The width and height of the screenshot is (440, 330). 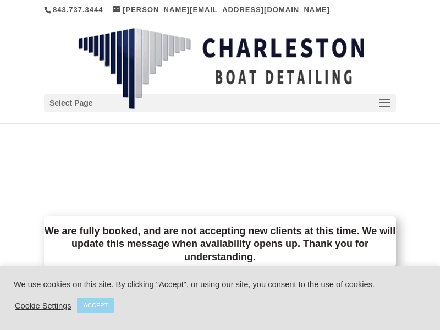 What do you see at coordinates (78, 9) in the screenshot?
I see `a: 843.737.3444` at bounding box center [78, 9].